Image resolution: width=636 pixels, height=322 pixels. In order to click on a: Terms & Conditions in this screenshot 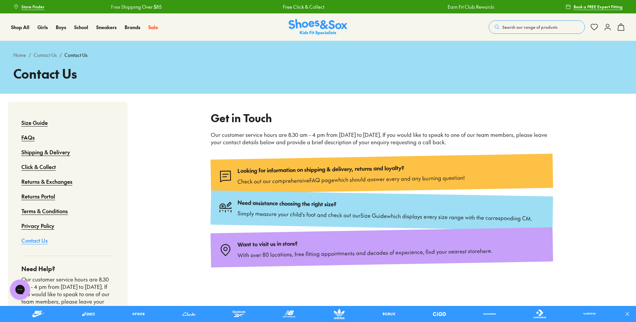, I will do `click(44, 211)`.